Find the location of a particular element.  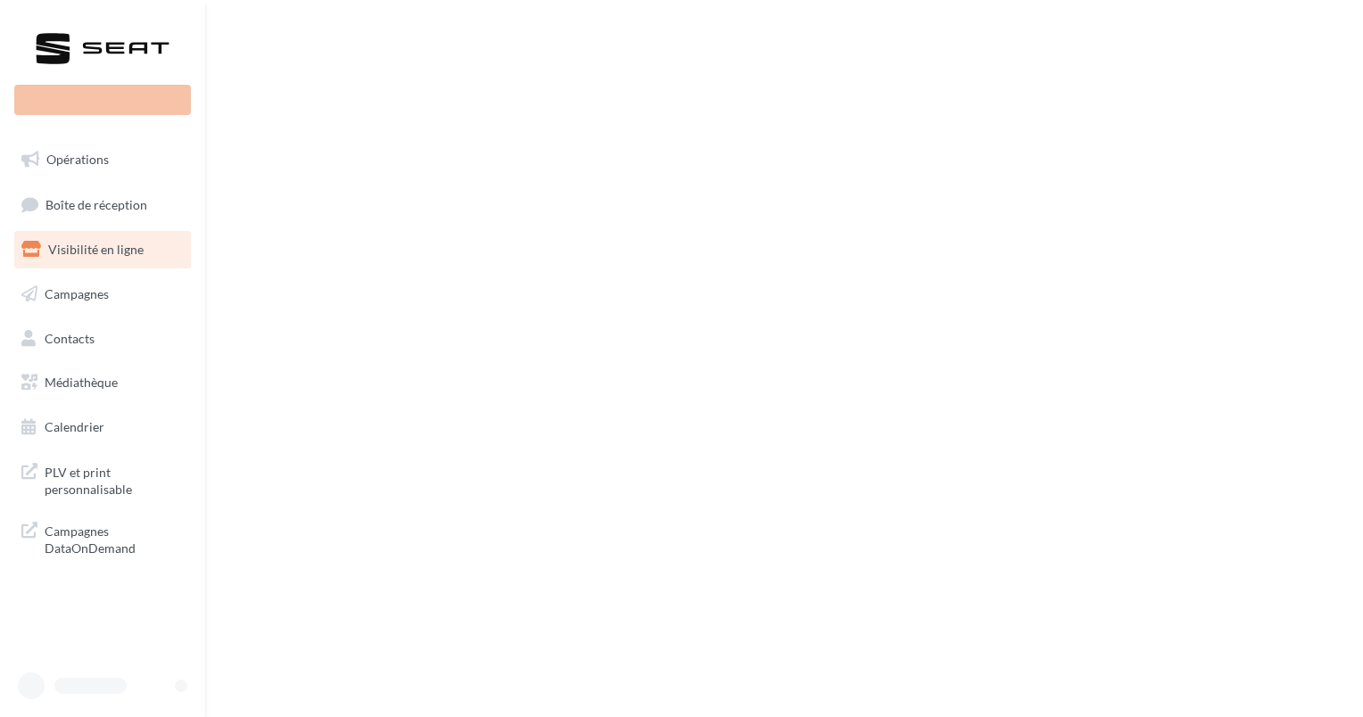

a: PLV et print personnalisable is located at coordinates (103, 479).